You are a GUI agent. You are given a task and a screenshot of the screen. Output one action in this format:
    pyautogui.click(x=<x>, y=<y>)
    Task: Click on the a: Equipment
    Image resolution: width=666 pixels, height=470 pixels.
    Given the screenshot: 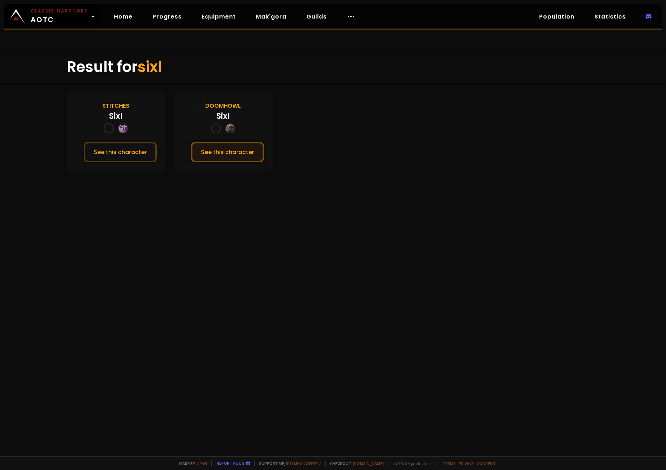 What is the action you would take?
    pyautogui.click(x=219, y=16)
    